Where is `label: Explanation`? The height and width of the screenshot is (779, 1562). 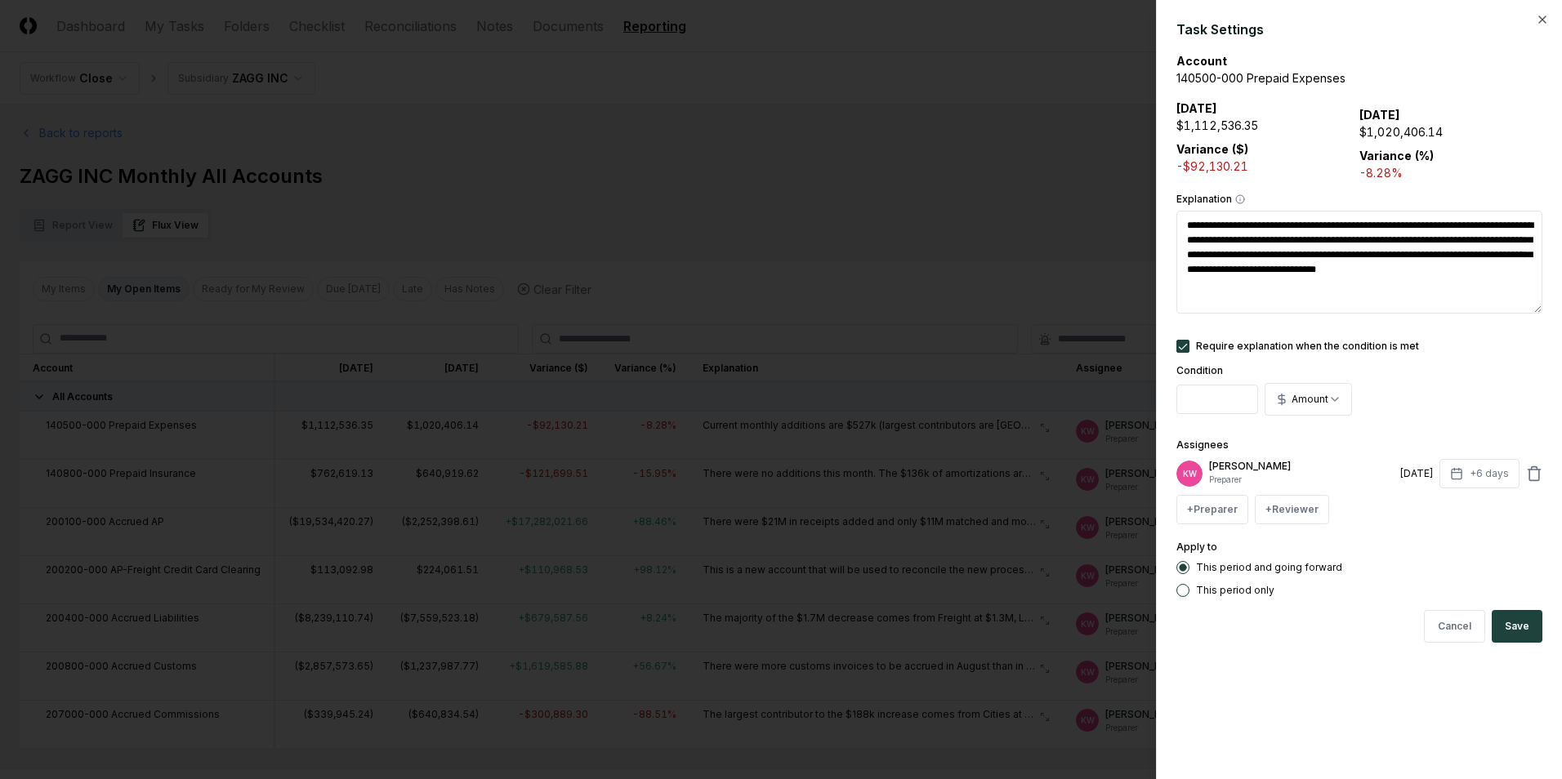 label: Explanation is located at coordinates (1359, 199).